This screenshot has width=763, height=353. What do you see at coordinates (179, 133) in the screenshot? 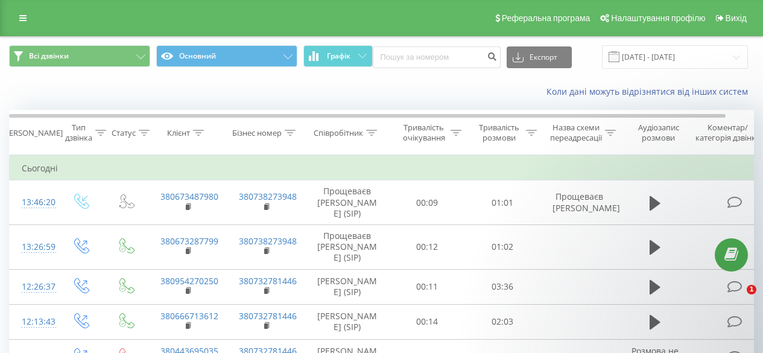
I see `div: Клієнт` at bounding box center [179, 133].